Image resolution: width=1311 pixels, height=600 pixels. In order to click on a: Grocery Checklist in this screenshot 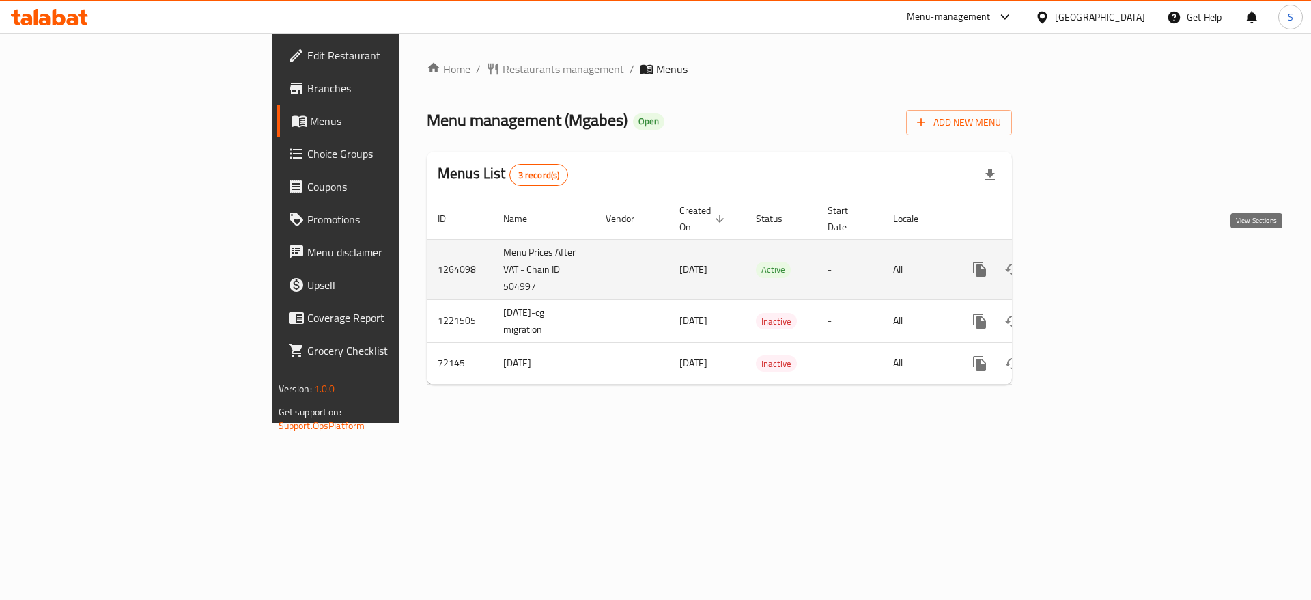, I will do `click(384, 350)`.